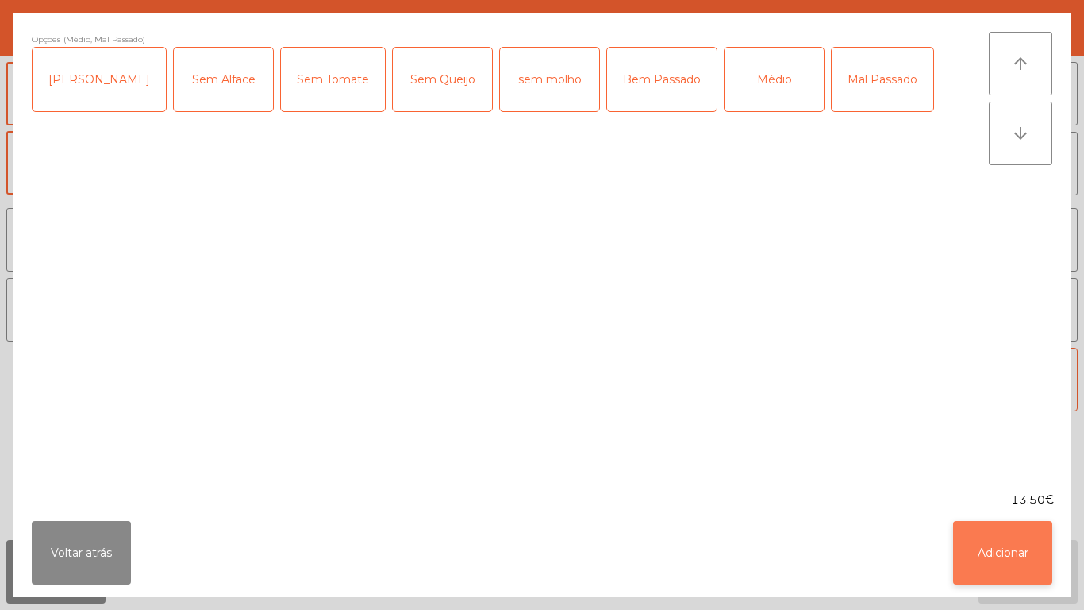 Image resolution: width=1084 pixels, height=610 pixels. What do you see at coordinates (542, 499) in the screenshot?
I see `div: 13.50€` at bounding box center [542, 499].